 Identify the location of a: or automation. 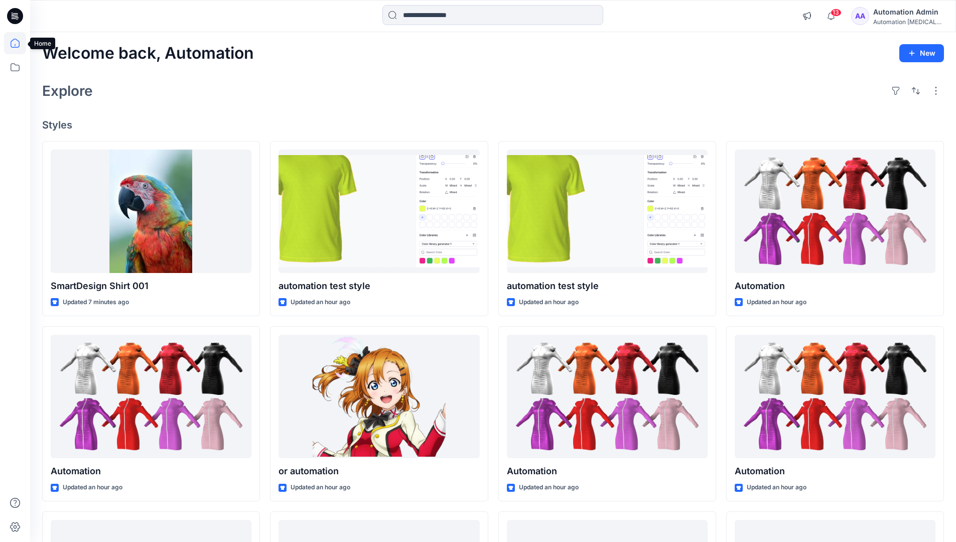
(379, 397).